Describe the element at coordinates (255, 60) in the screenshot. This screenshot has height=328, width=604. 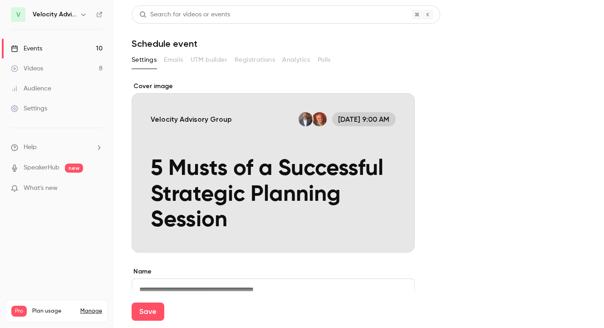
I see `span: Registrations` at that location.